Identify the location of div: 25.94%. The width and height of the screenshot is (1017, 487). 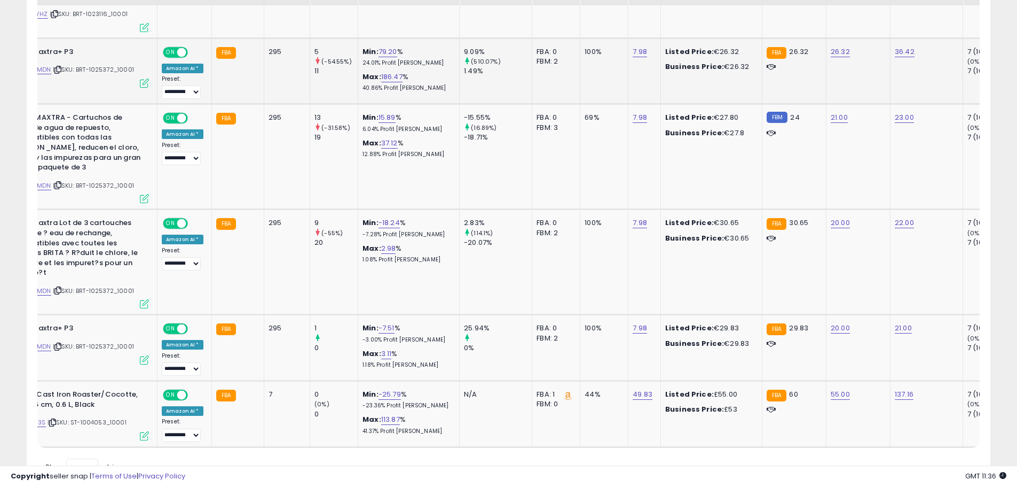
(498, 328).